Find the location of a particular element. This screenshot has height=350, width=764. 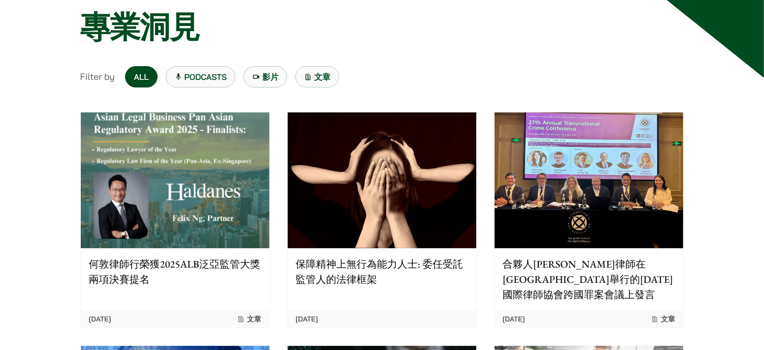

a: 文章 is located at coordinates (317, 77).